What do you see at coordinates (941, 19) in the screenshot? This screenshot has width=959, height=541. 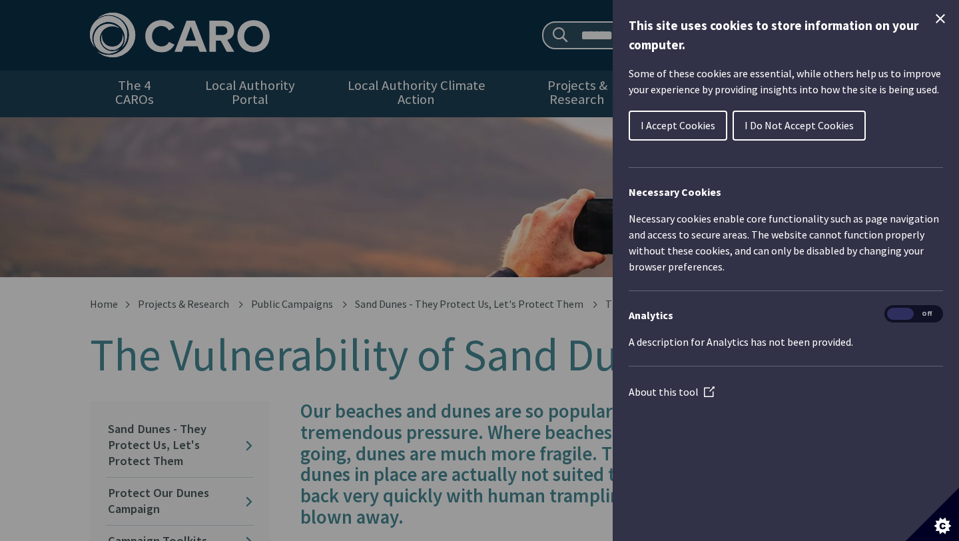 I see `button: Close Cookie Control` at bounding box center [941, 19].